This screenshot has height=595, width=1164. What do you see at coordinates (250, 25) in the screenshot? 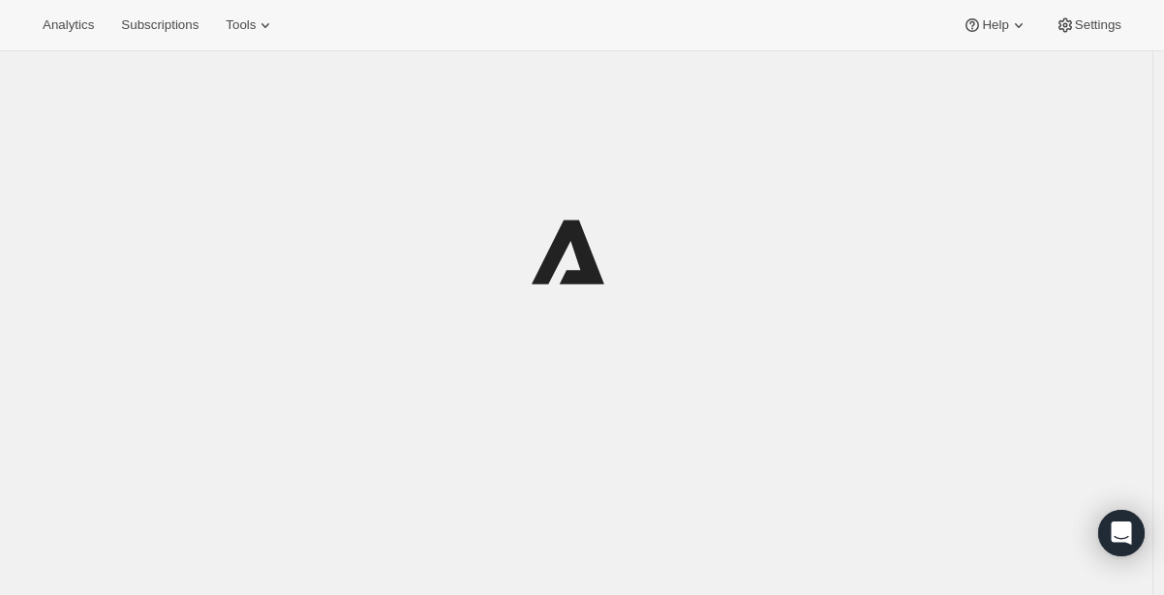
I see `button: Tools` at bounding box center [250, 25].